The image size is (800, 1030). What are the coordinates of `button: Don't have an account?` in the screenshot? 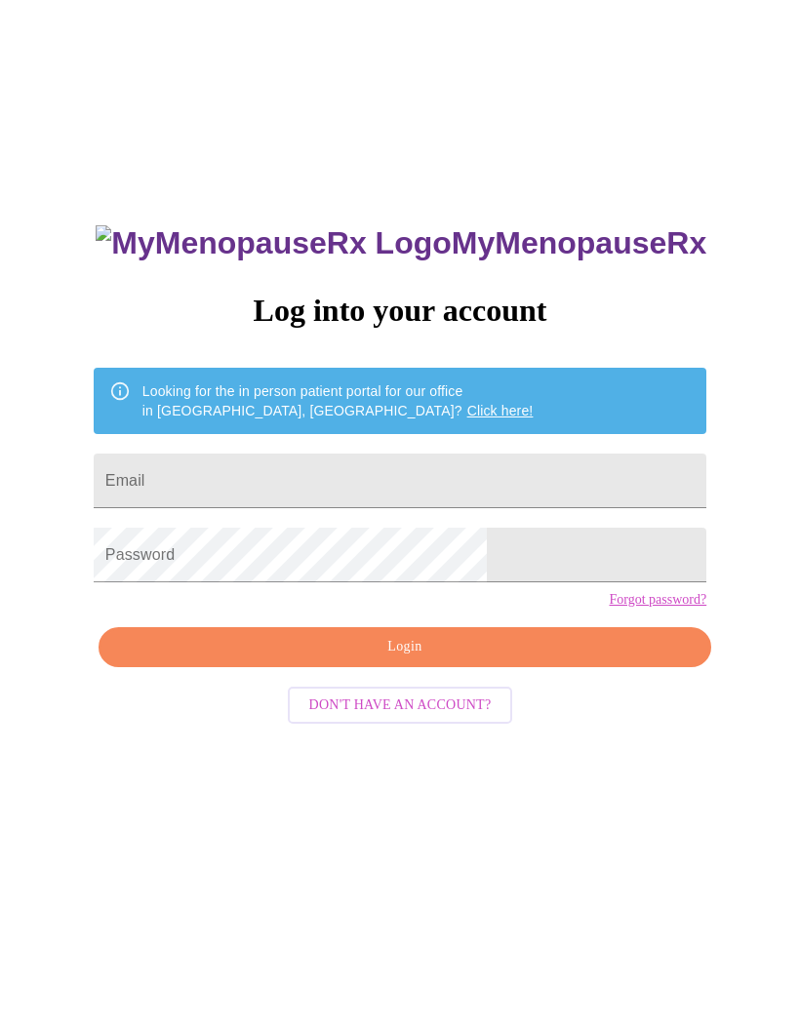 It's located at (400, 705).